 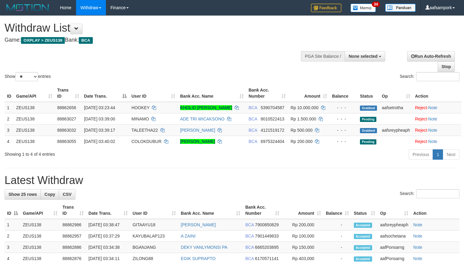 What do you see at coordinates (420, 154) in the screenshot?
I see `a: Previous` at bounding box center [420, 154].